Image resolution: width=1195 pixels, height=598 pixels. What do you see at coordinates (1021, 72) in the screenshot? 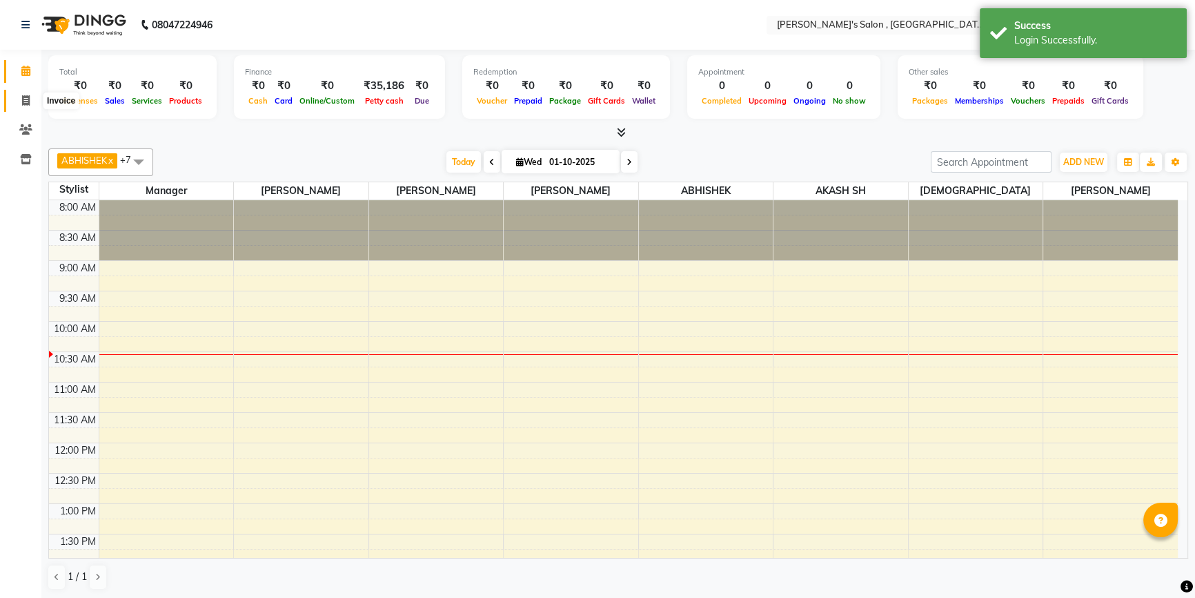
I see `div: Other sales` at bounding box center [1021, 72].